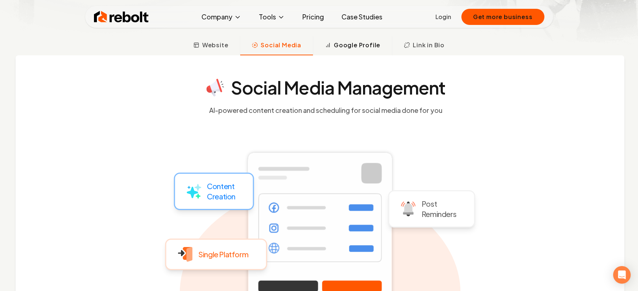 Image resolution: width=638 pixels, height=291 pixels. What do you see at coordinates (353, 46) in the screenshot?
I see `button: Google Profile` at bounding box center [353, 46].